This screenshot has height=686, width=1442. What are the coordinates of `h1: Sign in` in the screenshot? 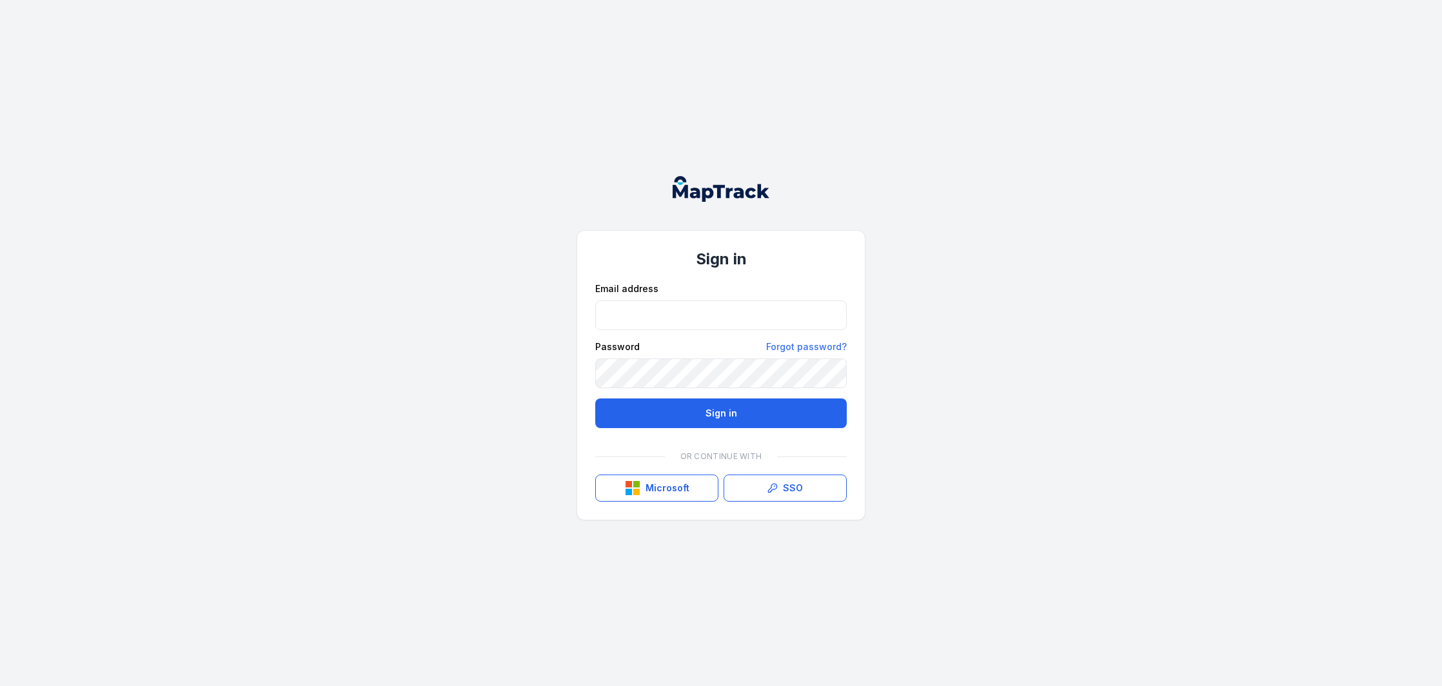 It's located at (721, 259).